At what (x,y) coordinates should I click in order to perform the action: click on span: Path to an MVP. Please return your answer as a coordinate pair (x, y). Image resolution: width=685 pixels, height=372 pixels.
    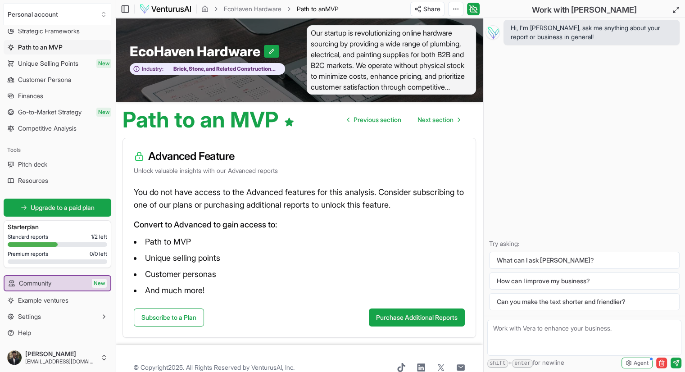
    Looking at the image, I should click on (40, 47).